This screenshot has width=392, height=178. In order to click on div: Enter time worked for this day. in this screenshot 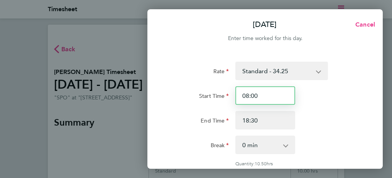, I will do `click(265, 39)`.